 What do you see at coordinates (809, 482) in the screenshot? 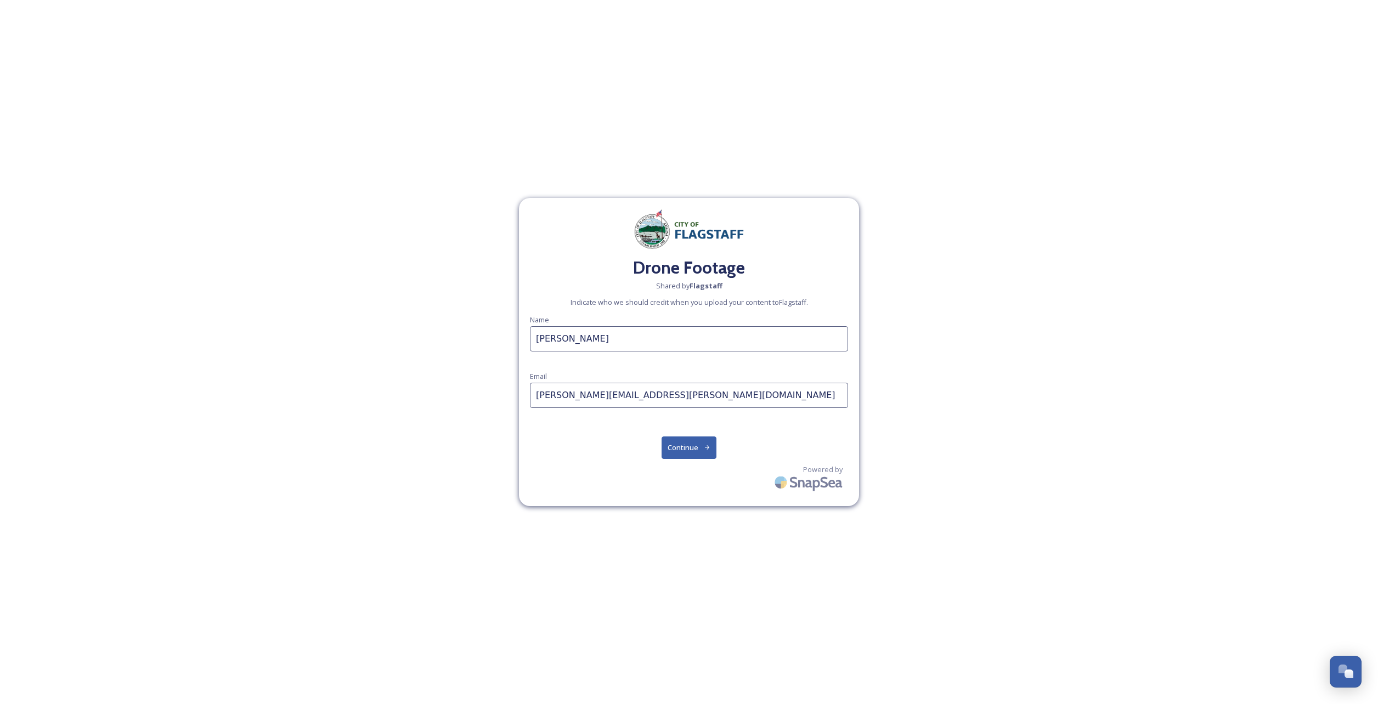
I see `img: SnapSea Logo` at bounding box center [809, 482].